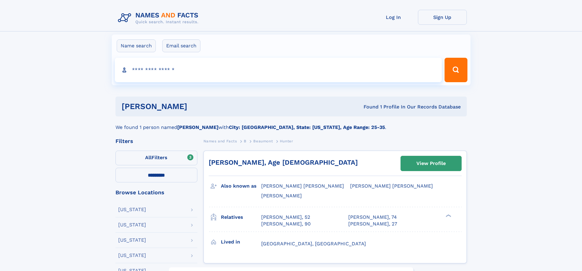 The height and width of the screenshot is (271, 582). What do you see at coordinates (156, 192) in the screenshot?
I see `div: Browse Locations` at bounding box center [156, 192].